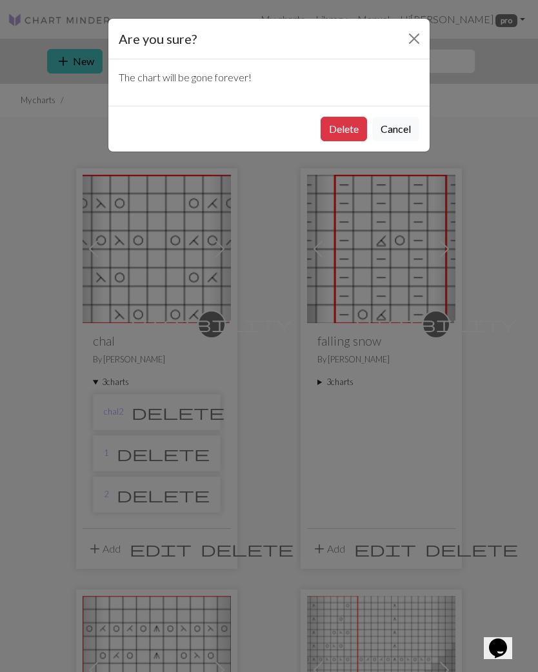 This screenshot has height=672, width=538. Describe the element at coordinates (157, 39) in the screenshot. I see `h5: Are you sure?` at that location.